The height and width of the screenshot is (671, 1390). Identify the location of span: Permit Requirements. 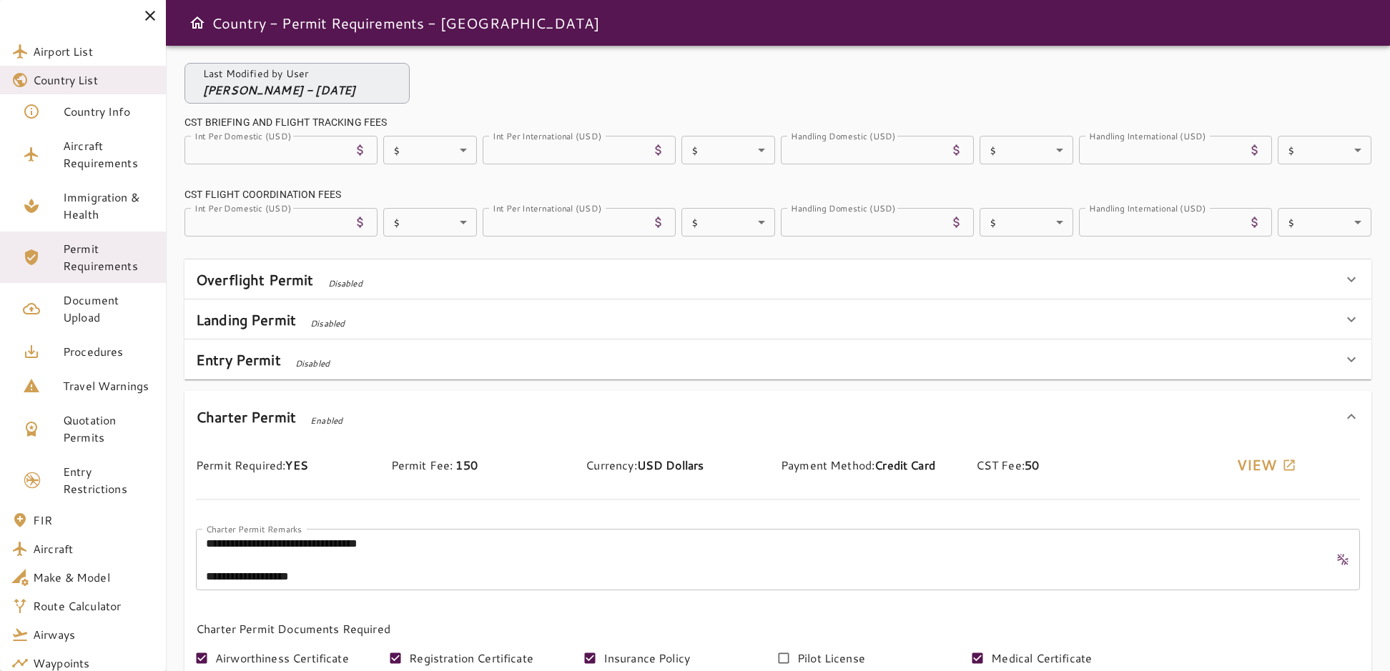
(109, 257).